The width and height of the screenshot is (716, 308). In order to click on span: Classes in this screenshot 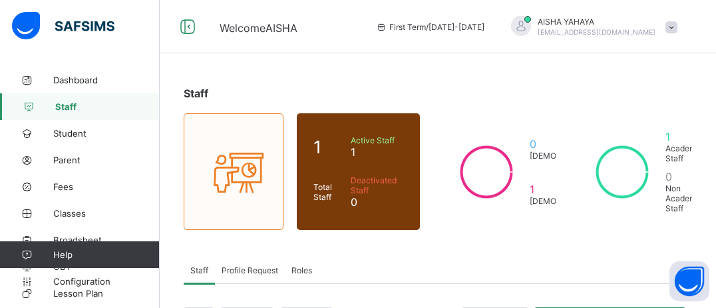, I will do `click(107, 213)`.